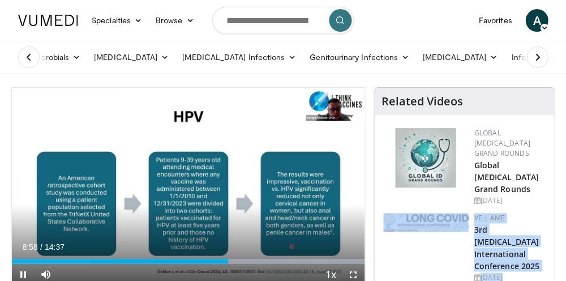 This screenshot has height=281, width=566. I want to click on a: Favorites, so click(495, 20).